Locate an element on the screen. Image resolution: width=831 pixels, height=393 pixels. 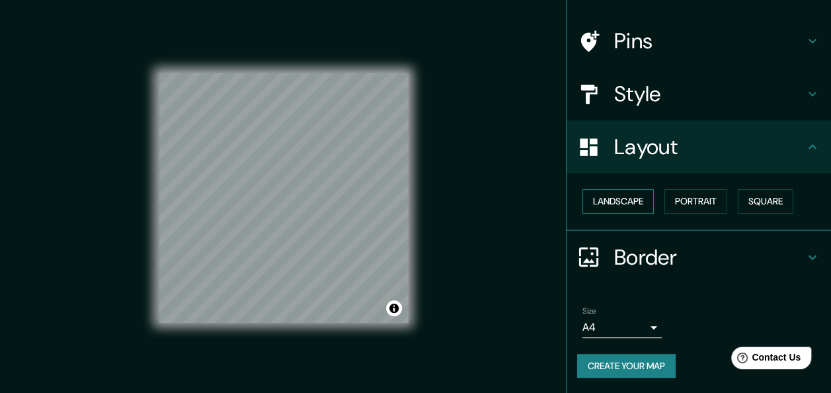
div: Layout is located at coordinates (699, 147).